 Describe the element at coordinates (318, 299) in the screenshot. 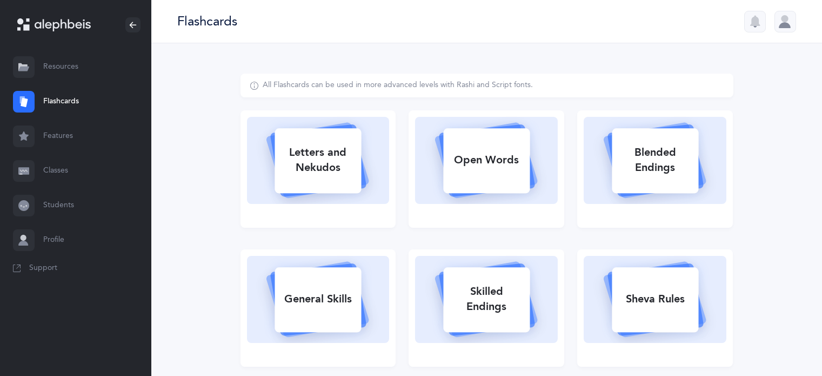

I see `div: General Skills` at that location.